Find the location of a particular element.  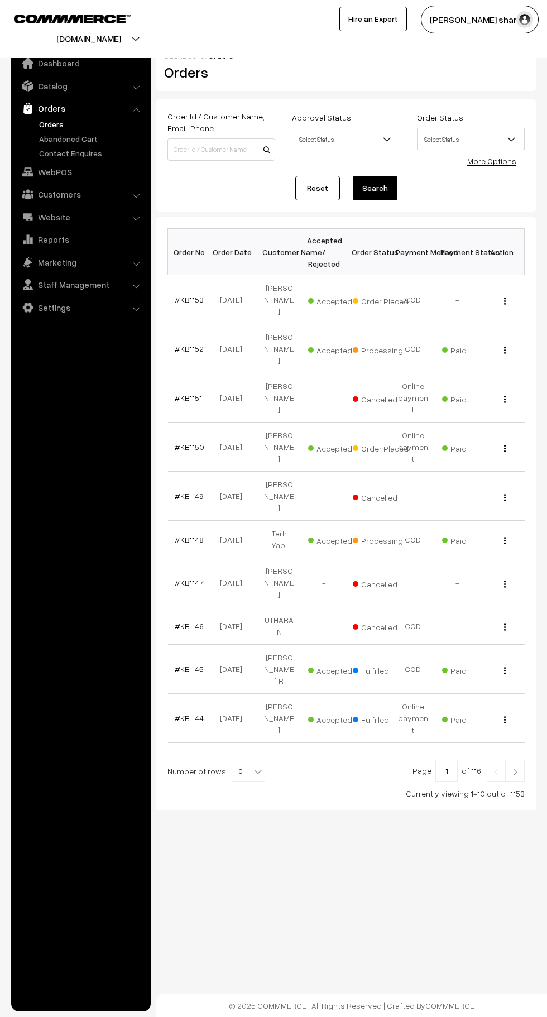

th: Order Date is located at coordinates (234, 252).